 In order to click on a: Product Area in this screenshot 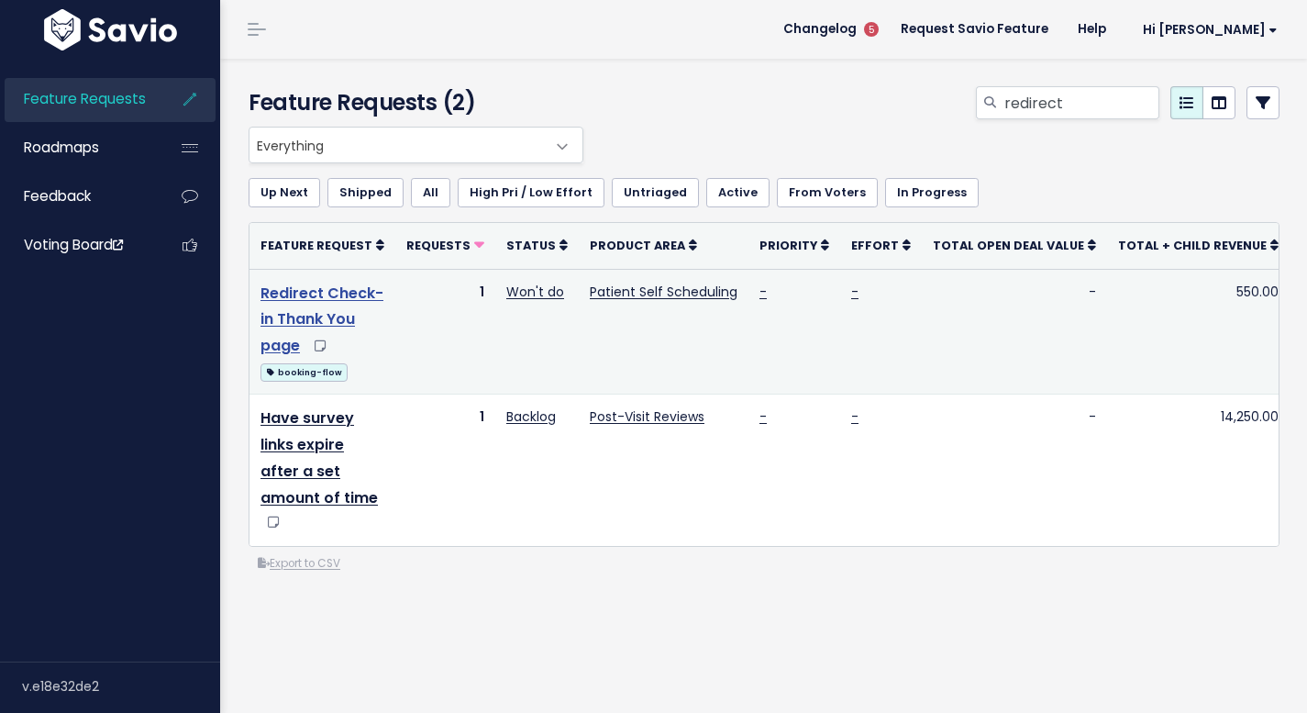, I will do `click(643, 245)`.